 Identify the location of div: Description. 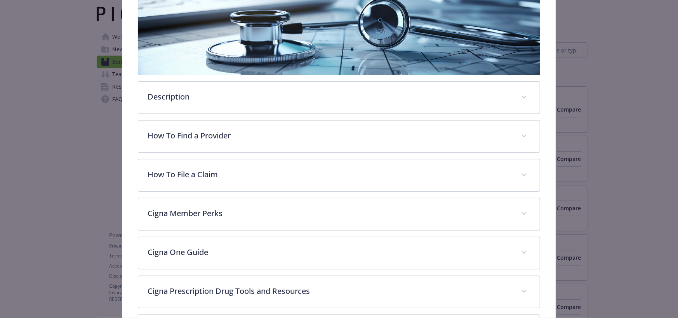
(338, 97).